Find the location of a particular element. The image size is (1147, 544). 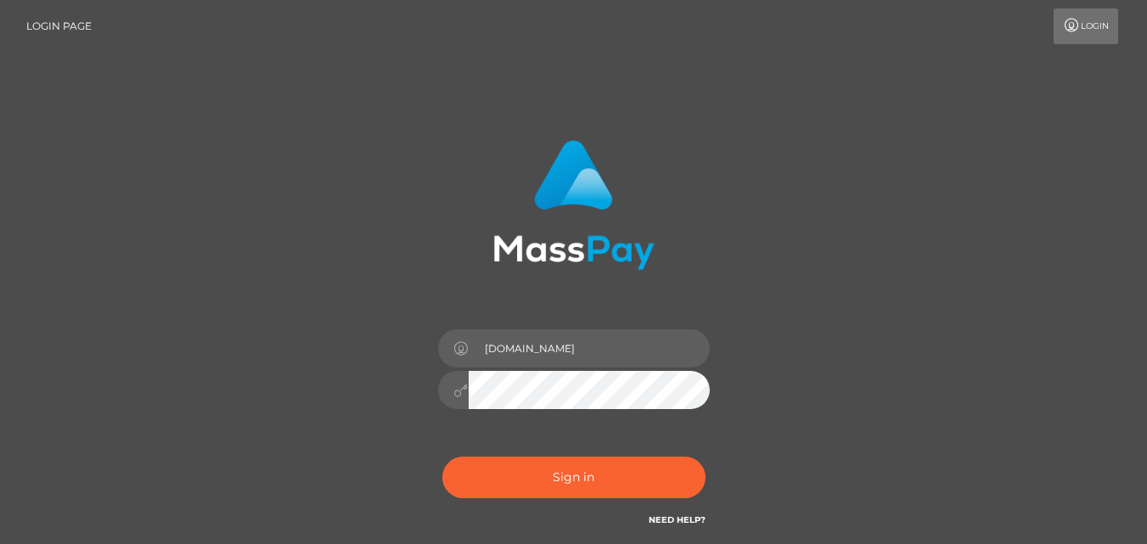

button: Sign in is located at coordinates (574, 477).